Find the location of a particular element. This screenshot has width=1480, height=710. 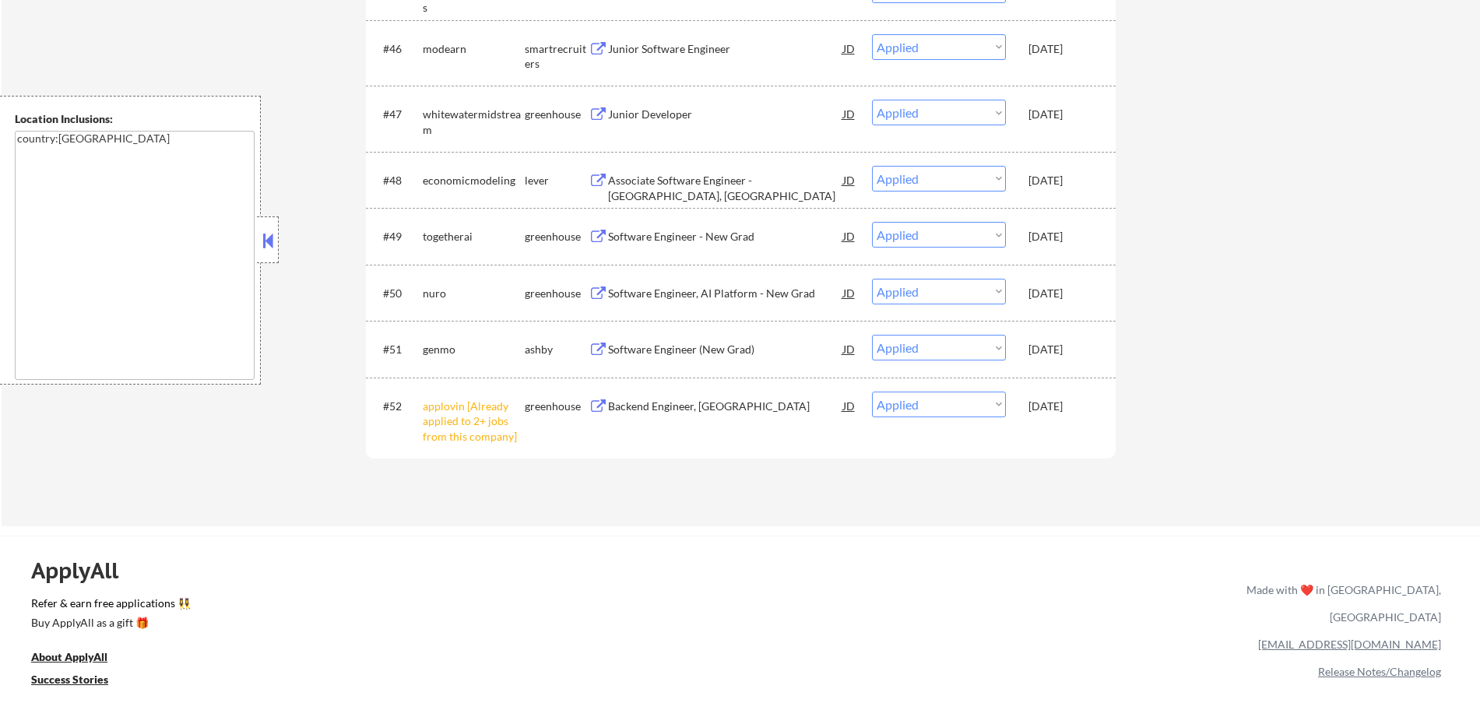

div: Junior Developer is located at coordinates (726, 114).